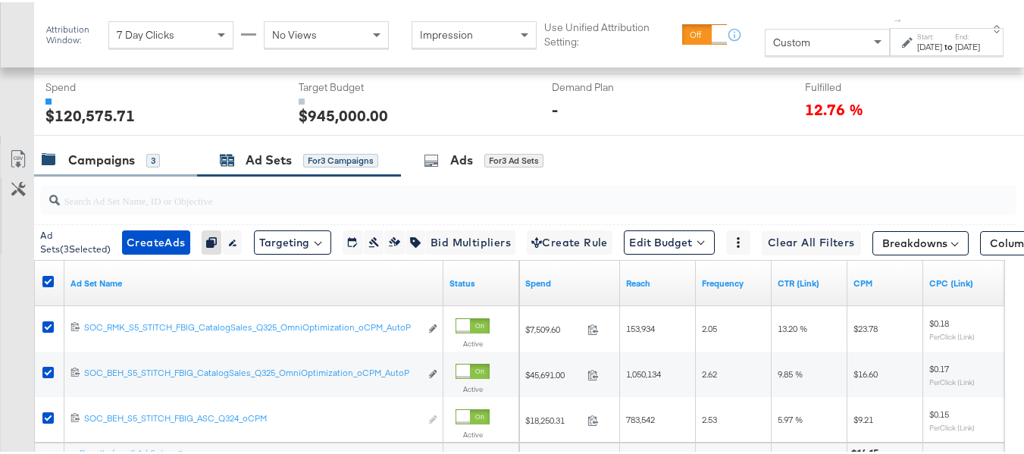  Describe the element at coordinates (948, 44) in the screenshot. I see `strong: to` at that location.